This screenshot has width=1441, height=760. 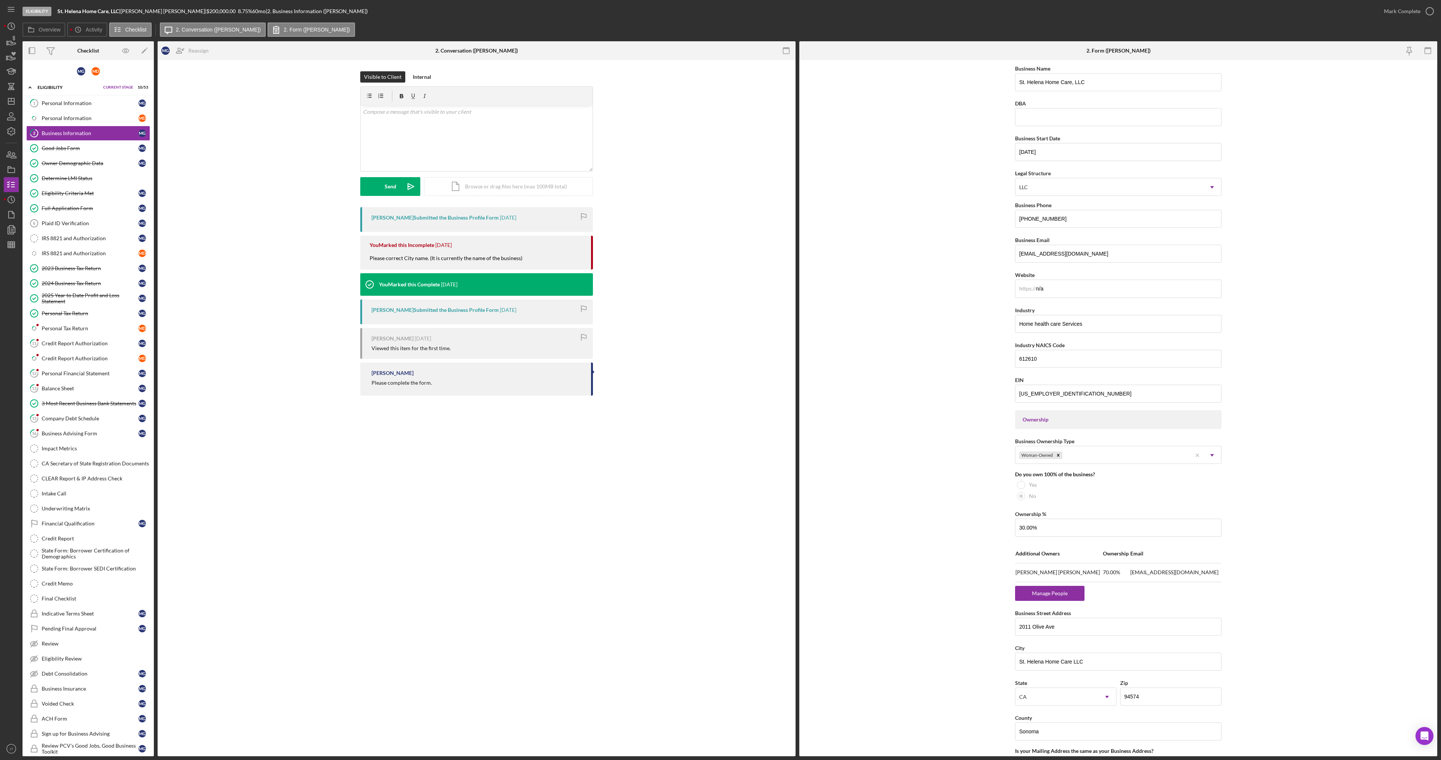 I want to click on div: IRS 8821 and Authorization, so click(x=90, y=238).